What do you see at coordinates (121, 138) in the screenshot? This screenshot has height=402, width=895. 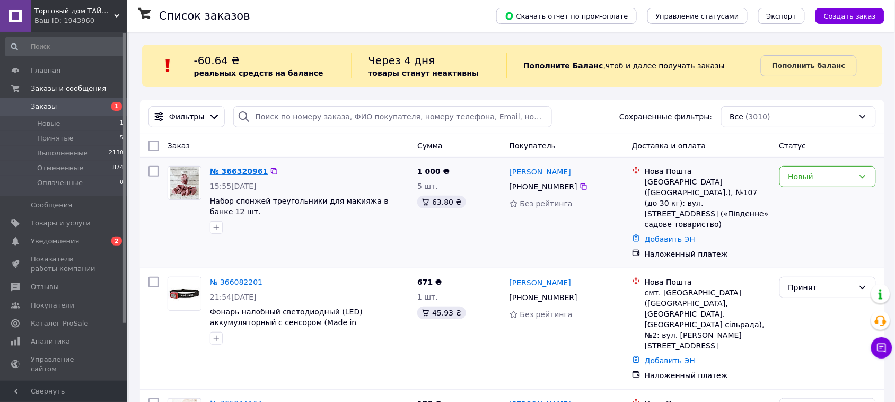 I see `span: 5` at bounding box center [121, 138].